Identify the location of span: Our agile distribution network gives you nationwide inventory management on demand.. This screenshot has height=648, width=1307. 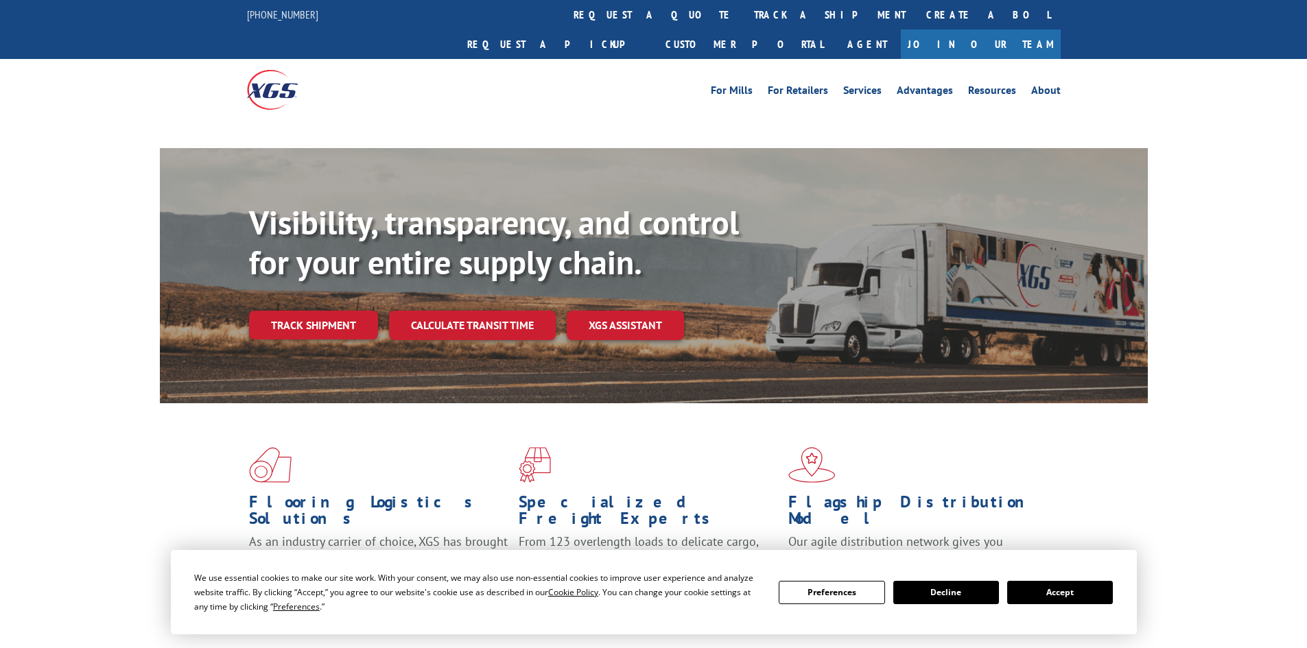
(914, 549).